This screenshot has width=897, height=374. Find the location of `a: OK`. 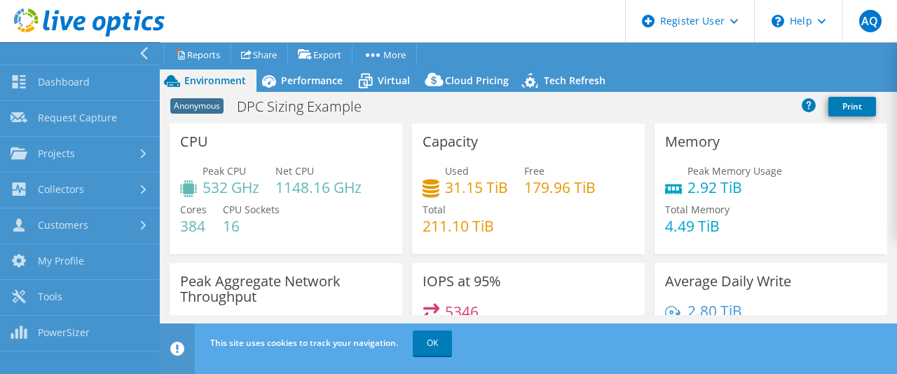

a: OK is located at coordinates (432, 343).